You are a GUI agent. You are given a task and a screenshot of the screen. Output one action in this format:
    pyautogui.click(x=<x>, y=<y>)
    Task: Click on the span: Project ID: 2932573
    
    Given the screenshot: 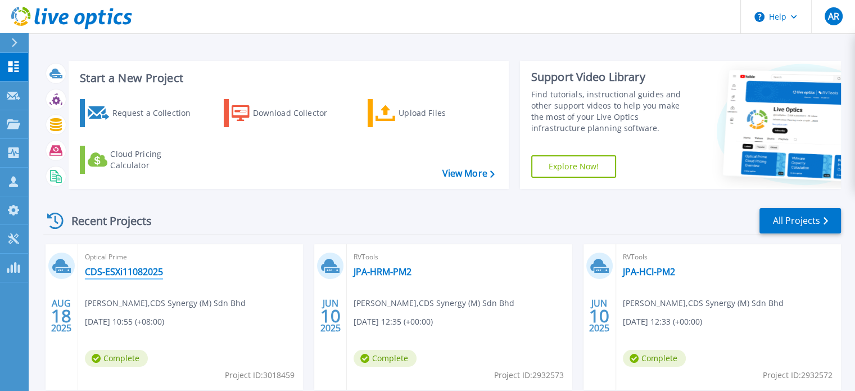 What is the action you would take?
    pyautogui.click(x=529, y=375)
    